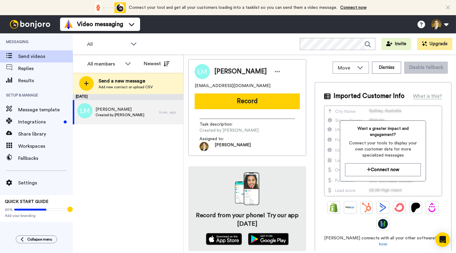 This screenshot has height=253, width=456. What do you see at coordinates (109, 8) in the screenshot?
I see `div: animation` at bounding box center [109, 8].